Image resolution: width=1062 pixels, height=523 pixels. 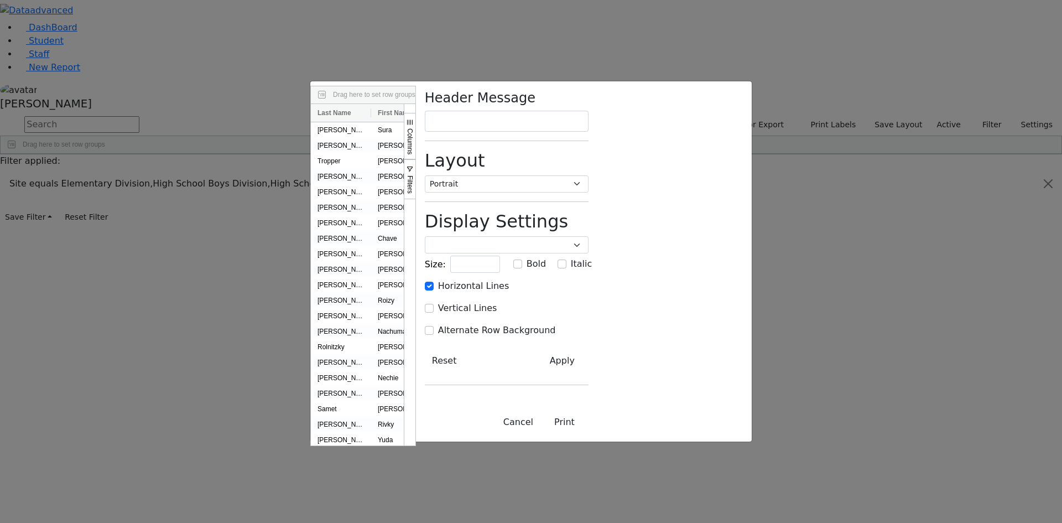 I want to click on div: Samet, so click(x=341, y=409).